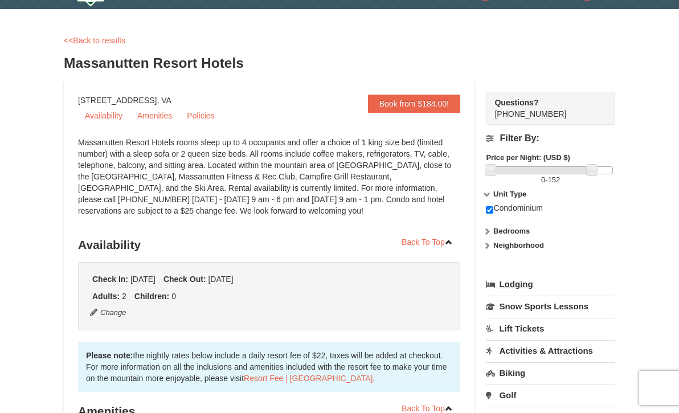  Describe the element at coordinates (154, 116) in the screenshot. I see `a: Amenities` at that location.